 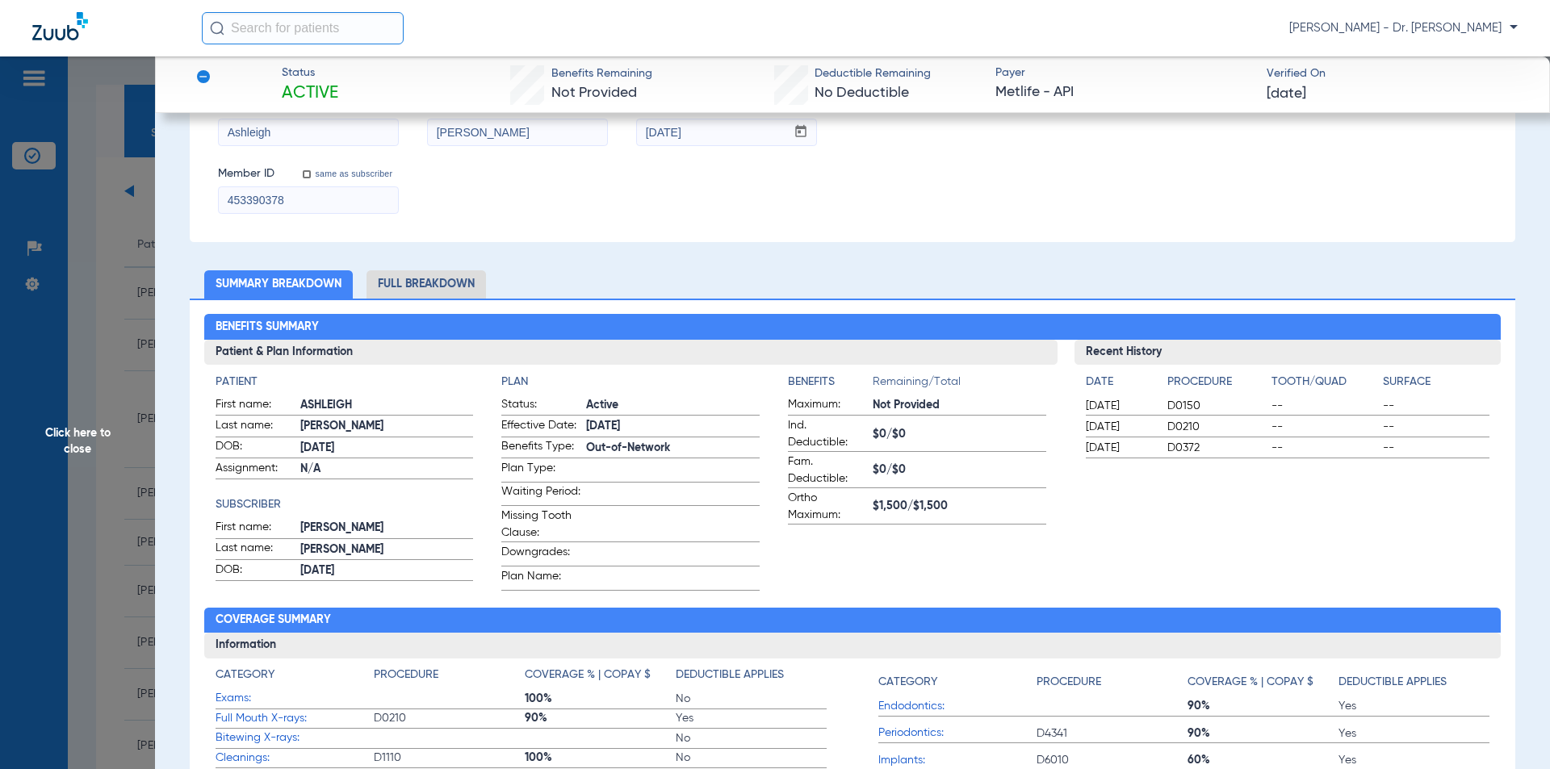 I want to click on h4: Tooth/Quad, so click(x=1325, y=382).